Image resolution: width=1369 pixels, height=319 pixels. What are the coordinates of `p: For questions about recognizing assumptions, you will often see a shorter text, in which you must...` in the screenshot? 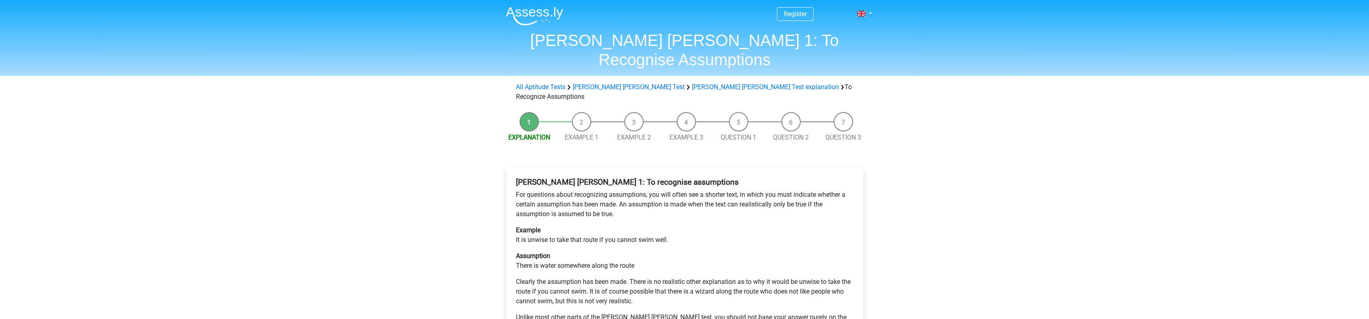 It's located at (685, 204).